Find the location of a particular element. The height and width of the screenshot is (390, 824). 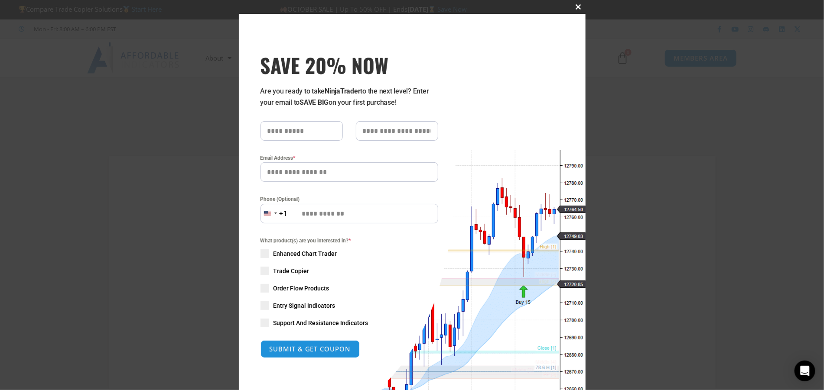

label: Trade Copier is located at coordinates (349, 271).